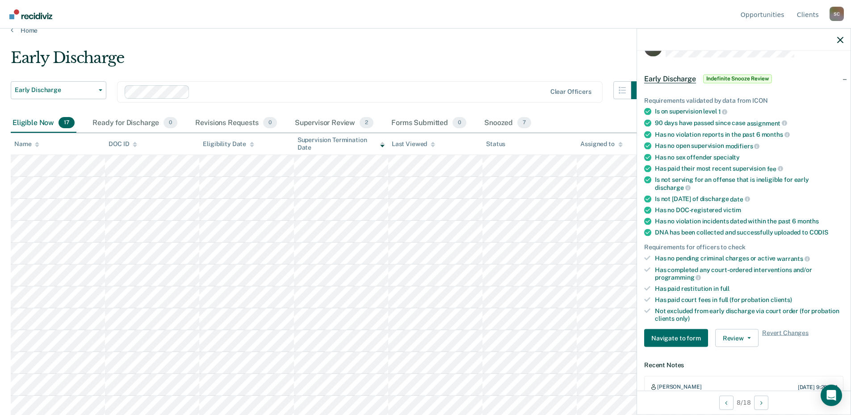 Image resolution: width=851 pixels, height=415 pixels. Describe the element at coordinates (673, 187) in the screenshot. I see `span: discharge` at that location.